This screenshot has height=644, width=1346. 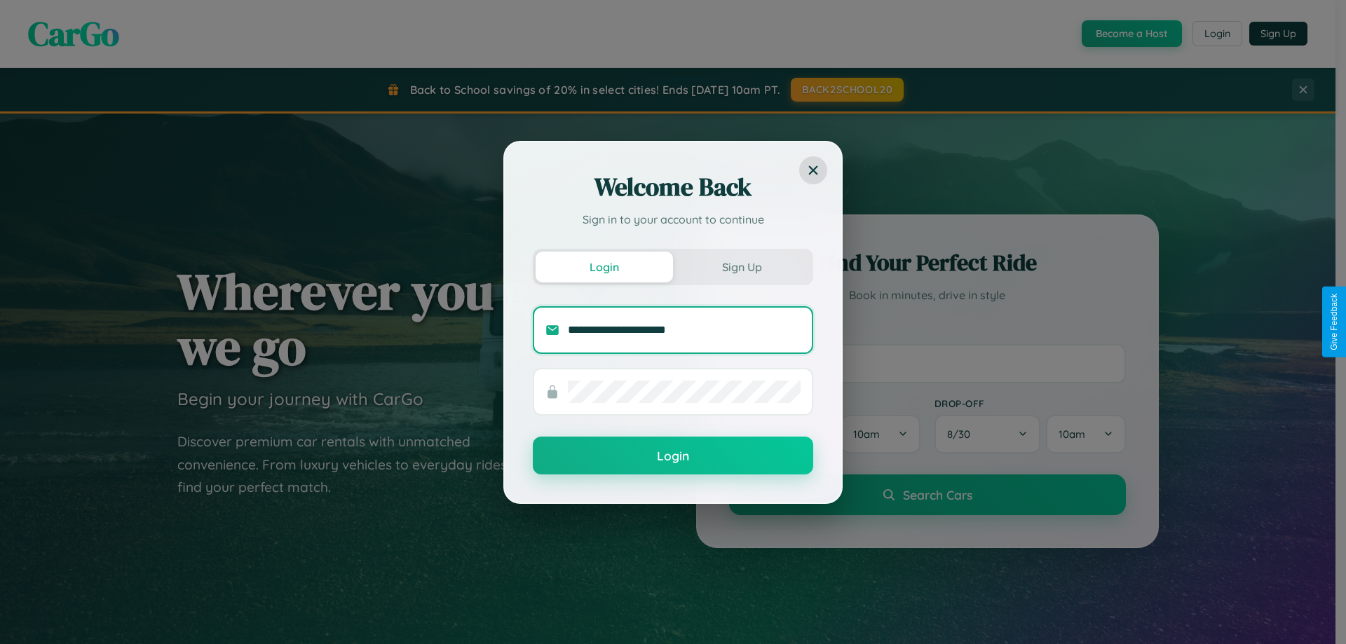 What do you see at coordinates (673, 219) in the screenshot?
I see `p: Sign in to your account to continue` at bounding box center [673, 219].